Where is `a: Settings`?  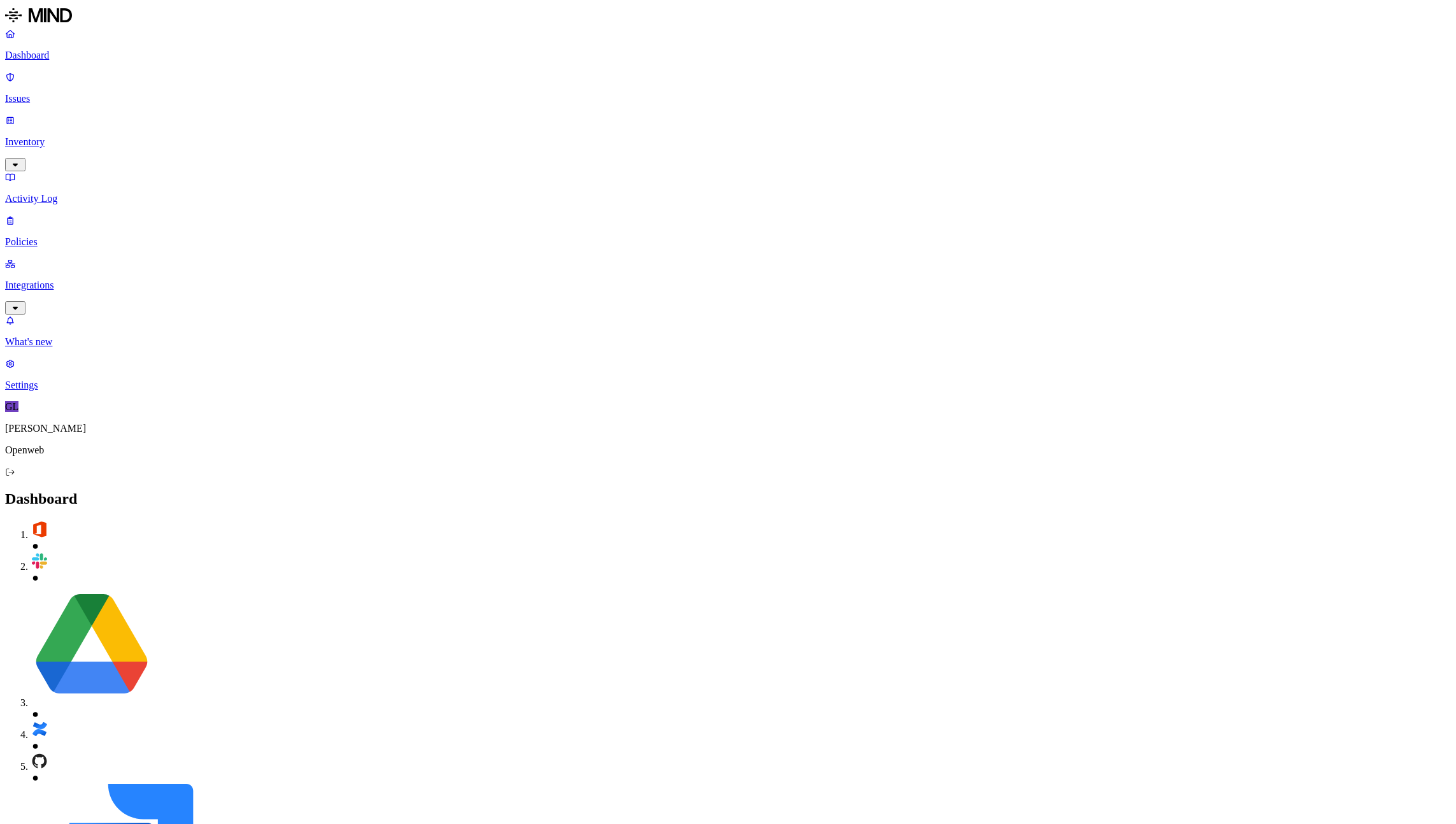 a: Settings is located at coordinates (728, 375).